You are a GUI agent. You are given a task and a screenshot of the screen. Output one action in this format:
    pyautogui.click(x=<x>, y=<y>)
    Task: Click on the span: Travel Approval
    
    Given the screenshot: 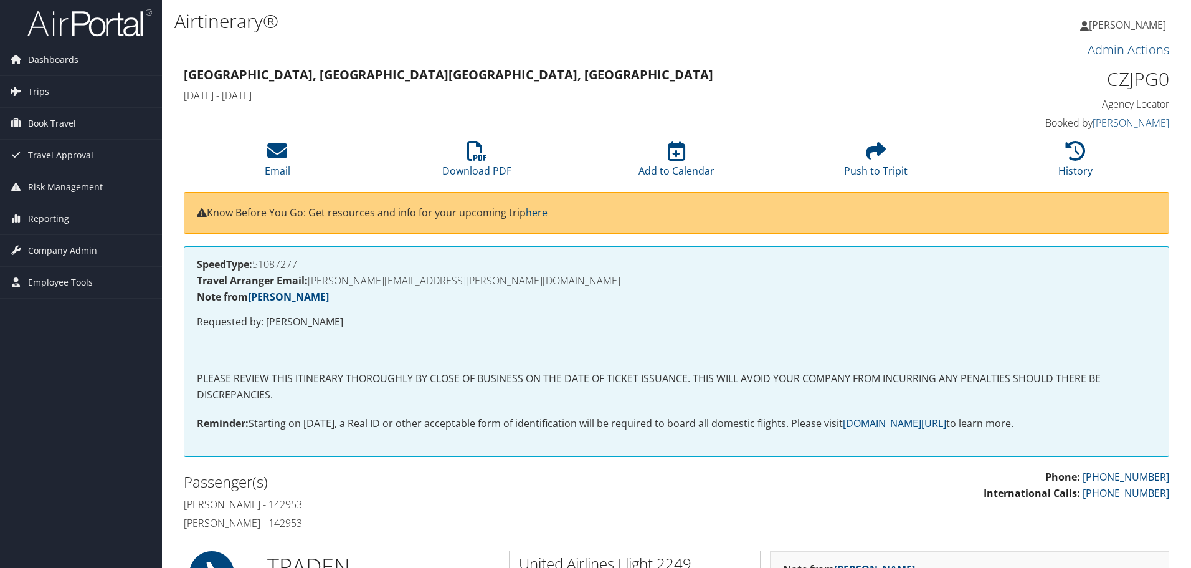 What is the action you would take?
    pyautogui.click(x=60, y=155)
    